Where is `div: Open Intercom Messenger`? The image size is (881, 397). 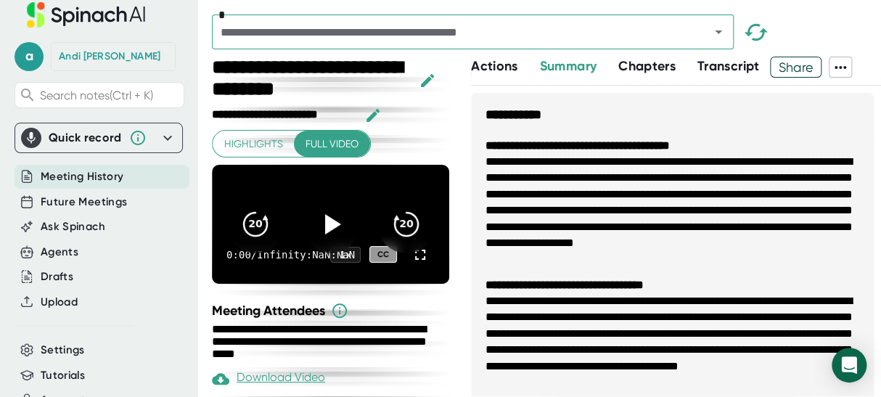 div: Open Intercom Messenger is located at coordinates (849, 365).